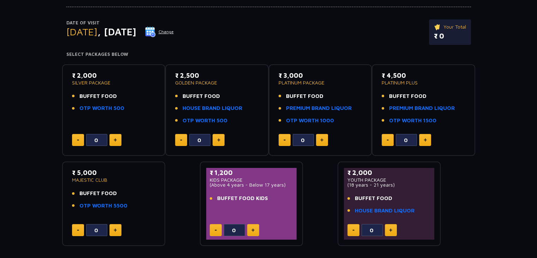 The width and height of the screenshot is (537, 258). What do you see at coordinates (413, 120) in the screenshot?
I see `a: OTP WORTH 1500` at bounding box center [413, 120].